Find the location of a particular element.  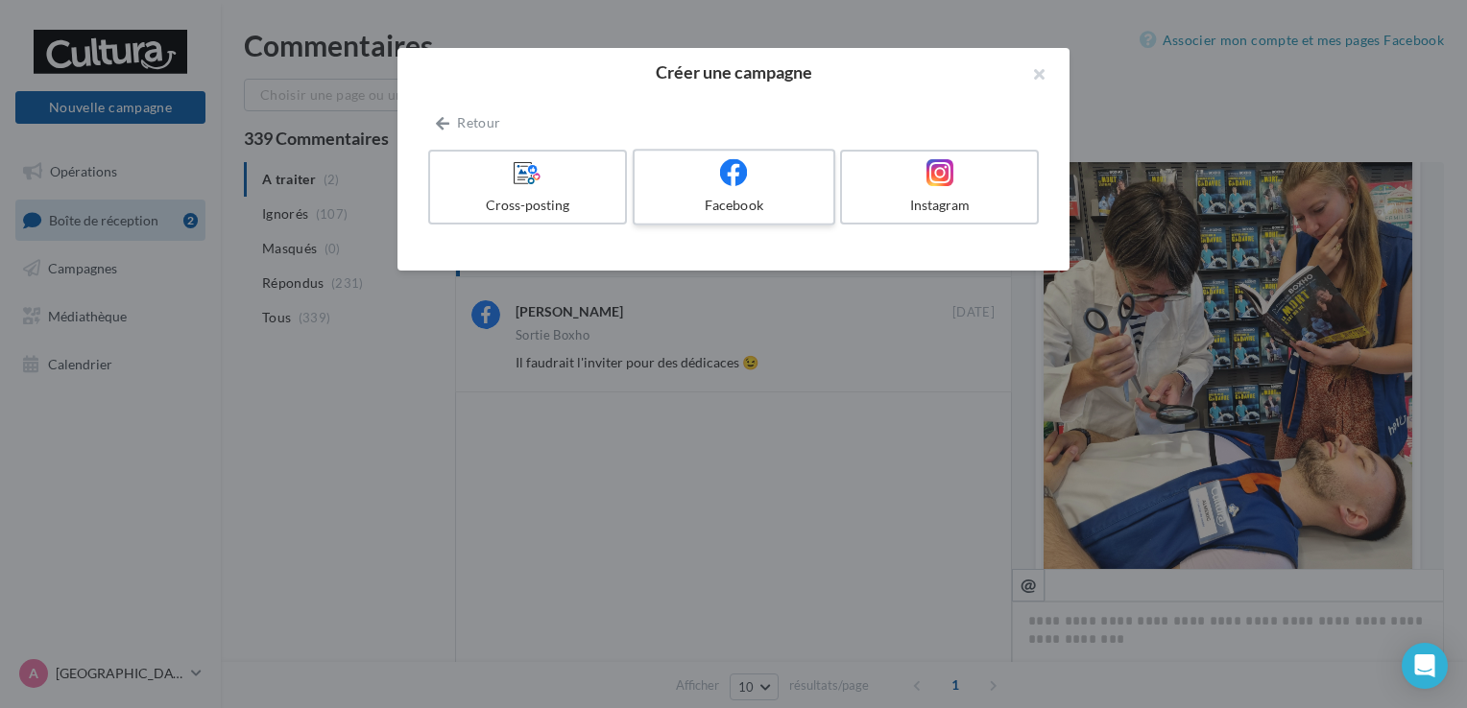

div: Facebook is located at coordinates (733, 205).